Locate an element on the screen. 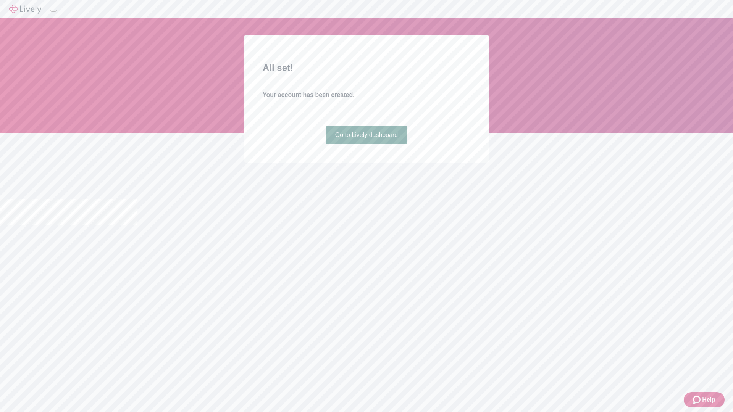 The height and width of the screenshot is (412, 733). h2: All set! is located at coordinates (366, 68).